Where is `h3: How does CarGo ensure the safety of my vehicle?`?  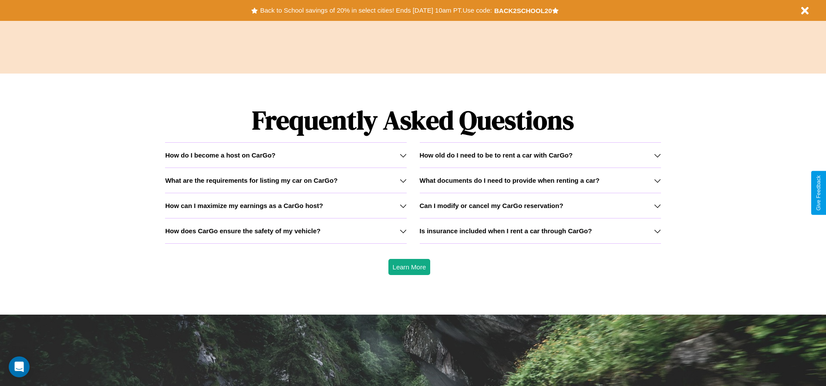 h3: How does CarGo ensure the safety of my vehicle? is located at coordinates (243, 231).